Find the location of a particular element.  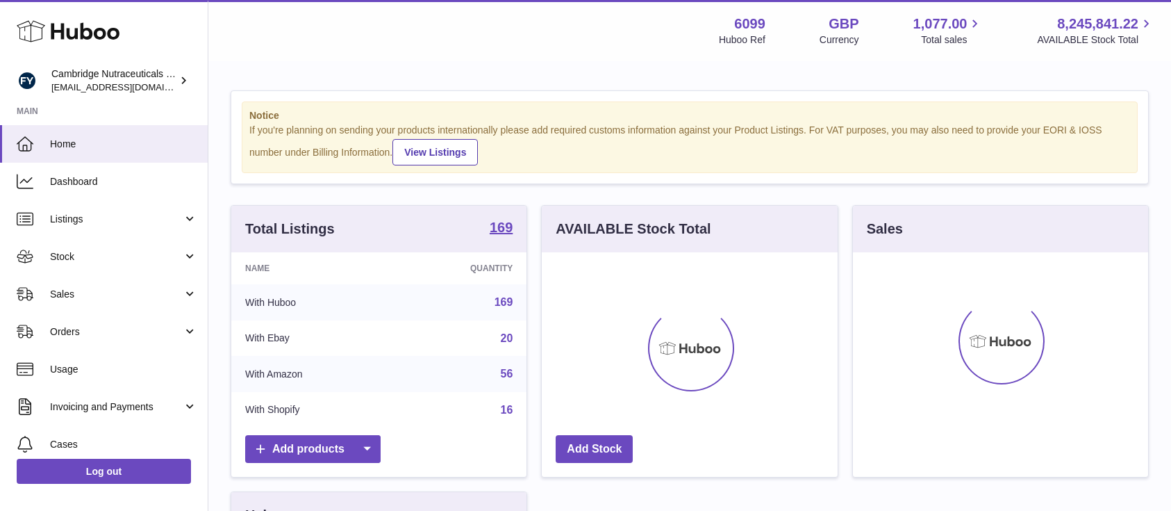

a: 20 is located at coordinates (507, 338).